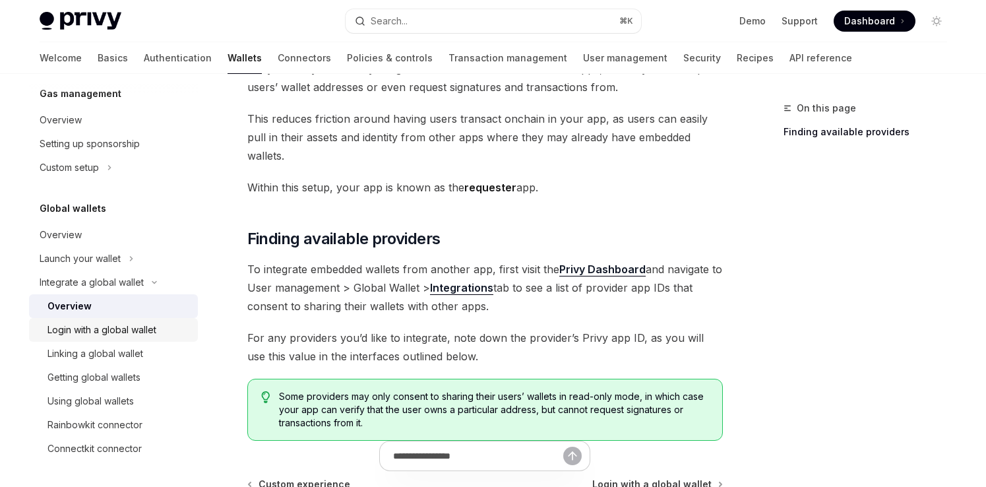 The image size is (986, 487). Describe the element at coordinates (820, 58) in the screenshot. I see `a: API reference` at that location.